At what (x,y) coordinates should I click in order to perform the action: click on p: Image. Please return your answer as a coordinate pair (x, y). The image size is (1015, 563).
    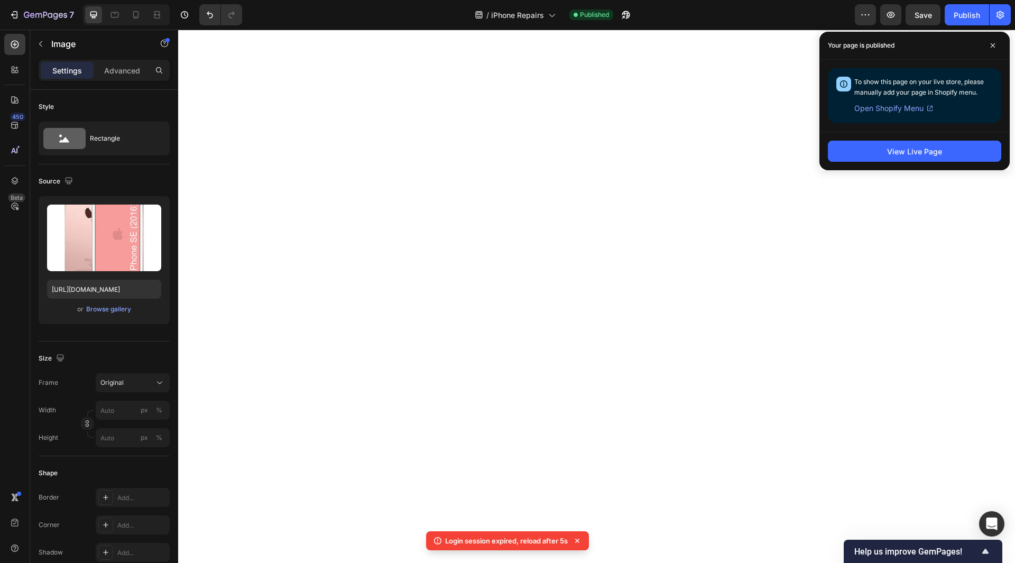
    Looking at the image, I should click on (96, 44).